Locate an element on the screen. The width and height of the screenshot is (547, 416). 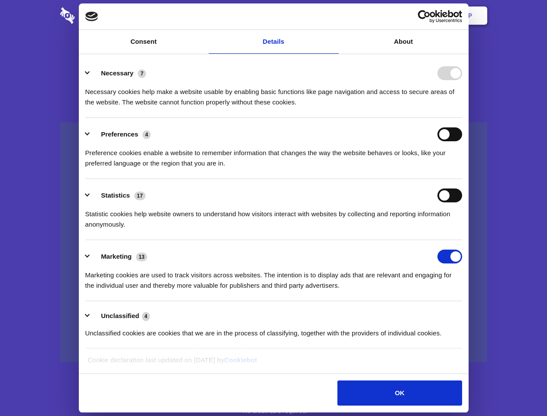
a: Consent is located at coordinates (144, 42).